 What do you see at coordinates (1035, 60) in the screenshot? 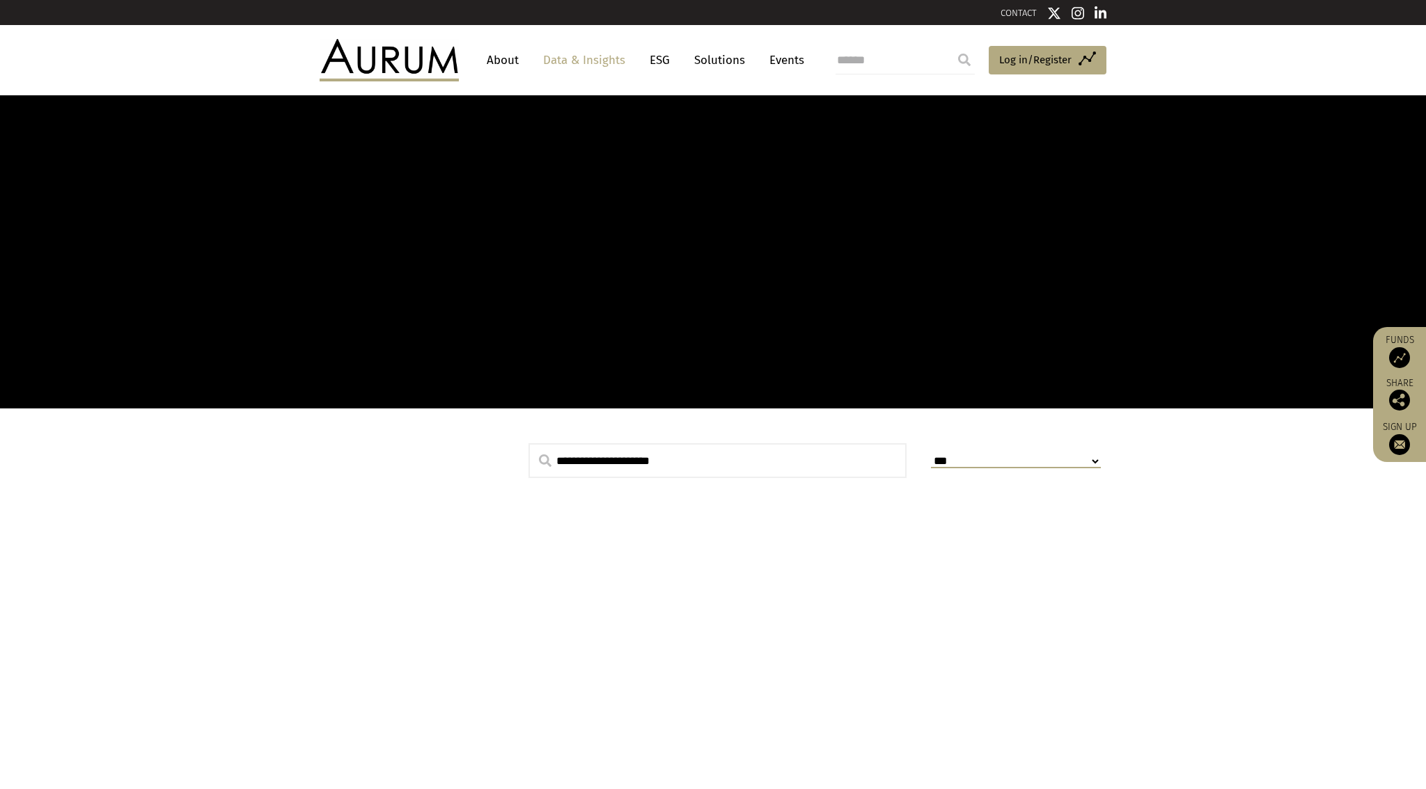
I see `span: Log in/Register` at bounding box center [1035, 60].